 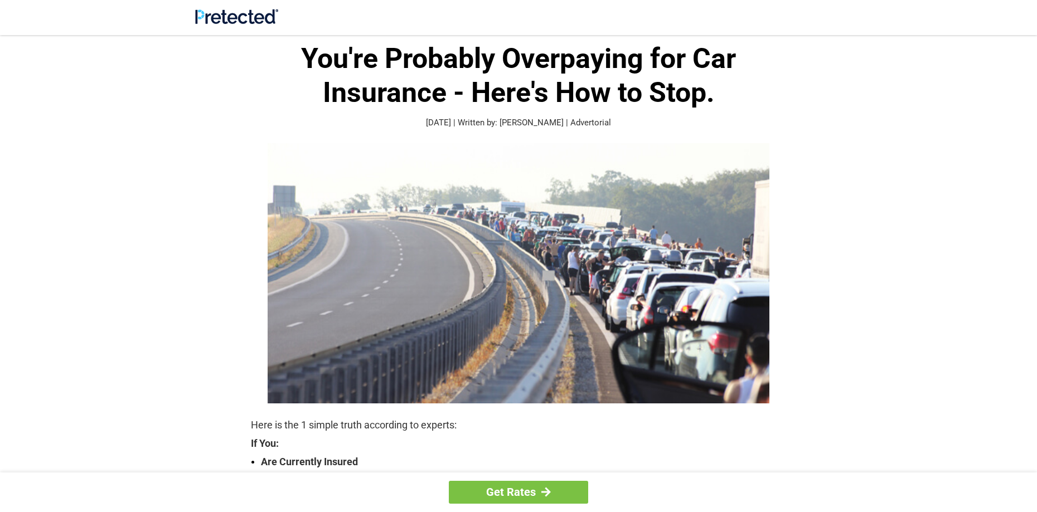 I want to click on strong: If You:, so click(x=518, y=444).